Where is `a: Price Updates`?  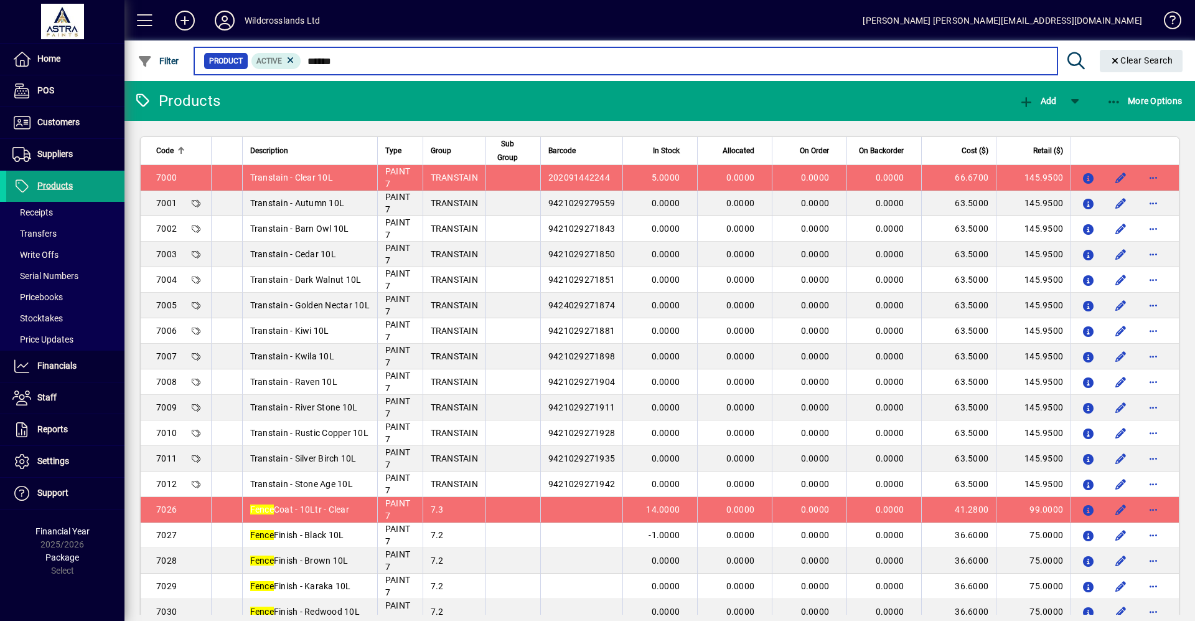 a: Price Updates is located at coordinates (65, 339).